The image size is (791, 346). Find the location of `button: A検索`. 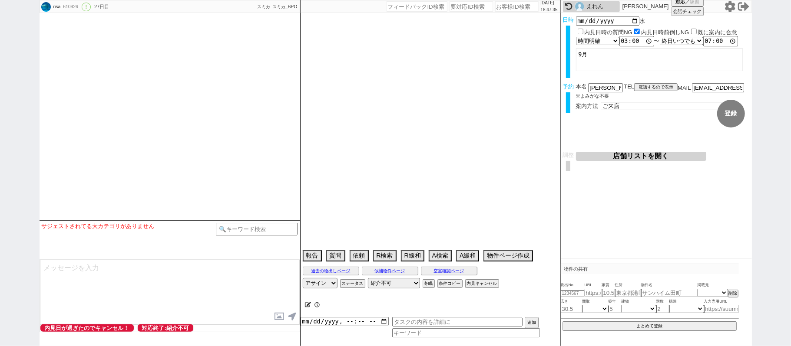

button: A検索 is located at coordinates (440, 256).